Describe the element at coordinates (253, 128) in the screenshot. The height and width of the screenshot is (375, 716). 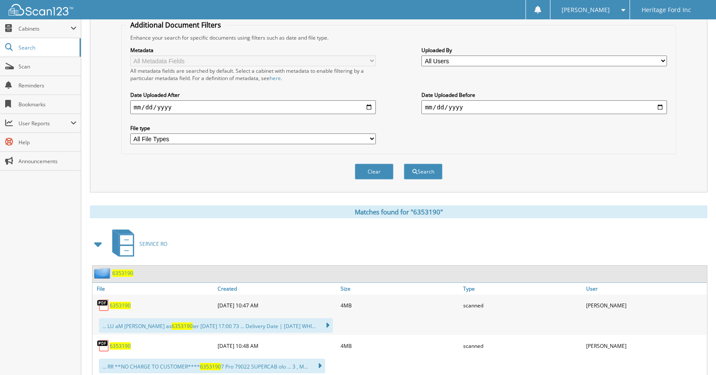
I see `label: File type` at that location.